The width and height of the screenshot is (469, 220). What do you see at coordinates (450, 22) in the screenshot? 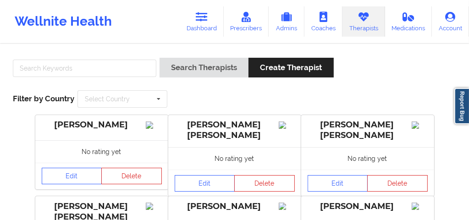
I see `a: Account` at bounding box center [450, 22].